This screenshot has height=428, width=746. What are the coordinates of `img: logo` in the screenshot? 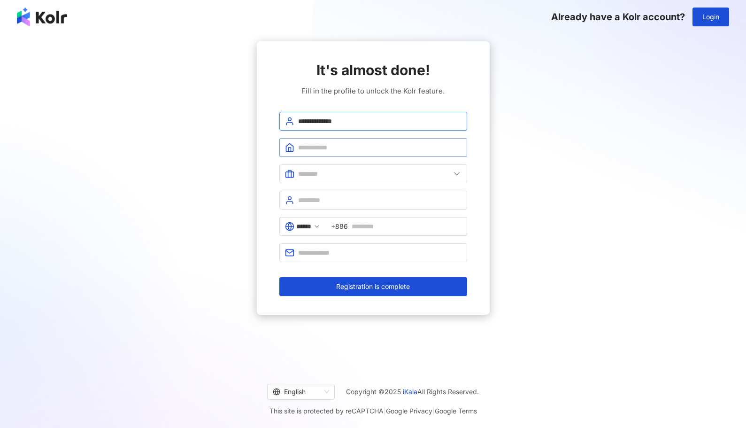 It's located at (42, 17).